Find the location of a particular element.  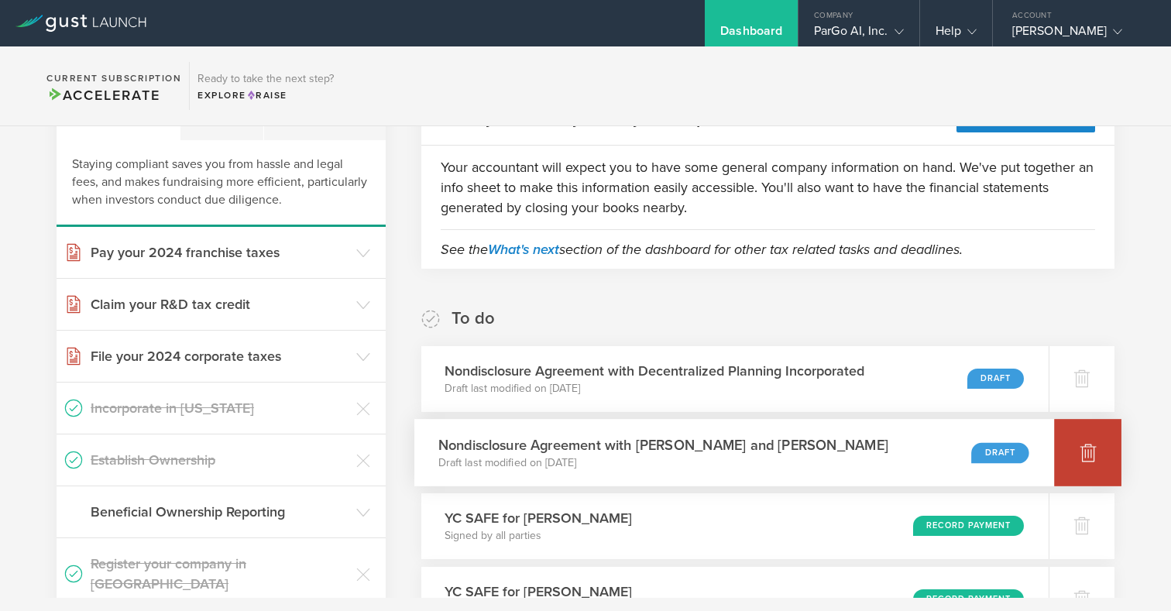

div: Dashboard is located at coordinates (751, 35).